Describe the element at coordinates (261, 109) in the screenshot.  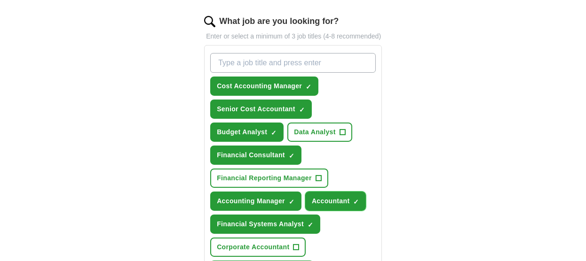
I see `button: Senior Cost Accountant✓` at that location.